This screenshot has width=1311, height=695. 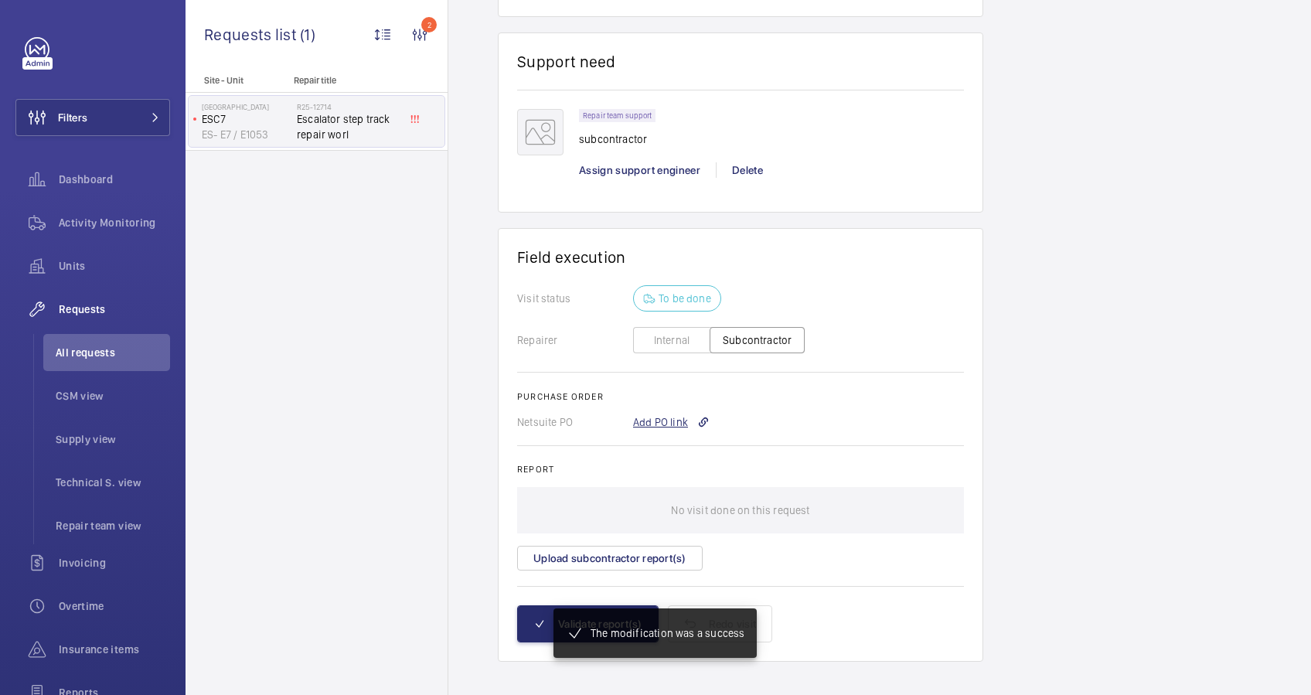 I want to click on span: Insurance items, so click(x=114, y=649).